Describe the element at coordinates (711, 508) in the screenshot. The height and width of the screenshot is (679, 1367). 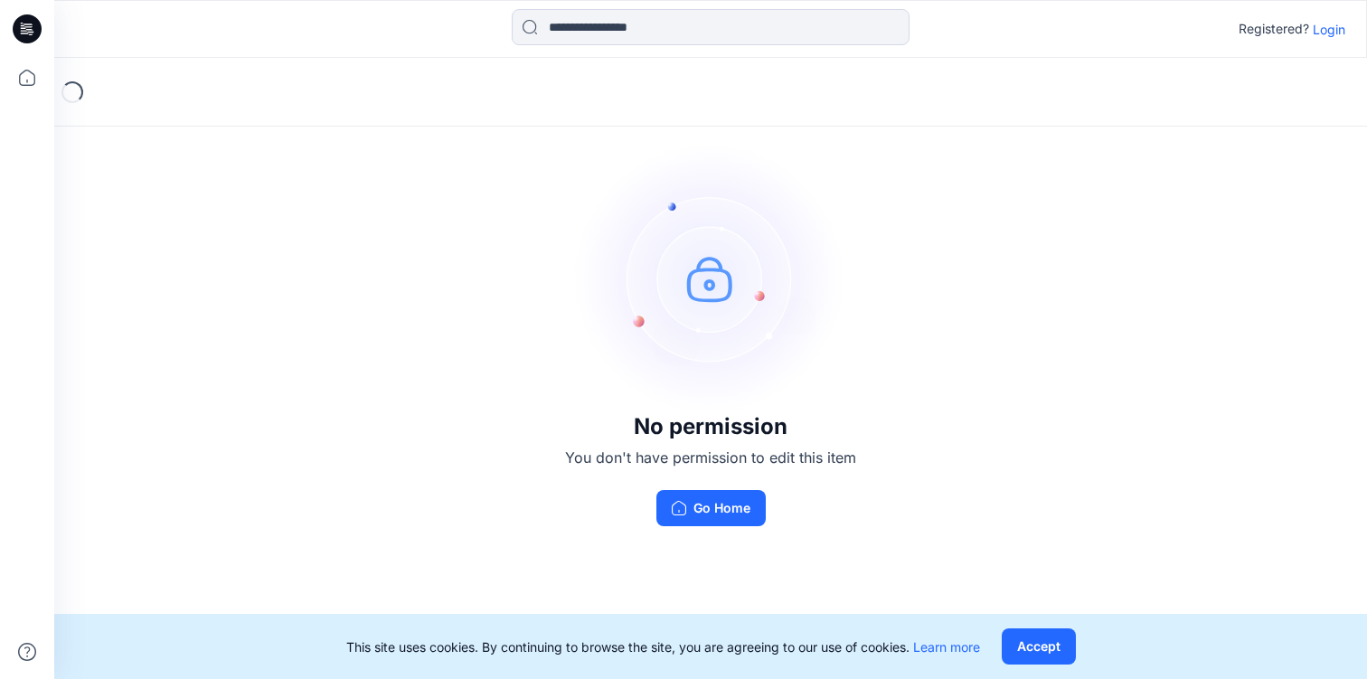
I see `a: Go Home` at that location.